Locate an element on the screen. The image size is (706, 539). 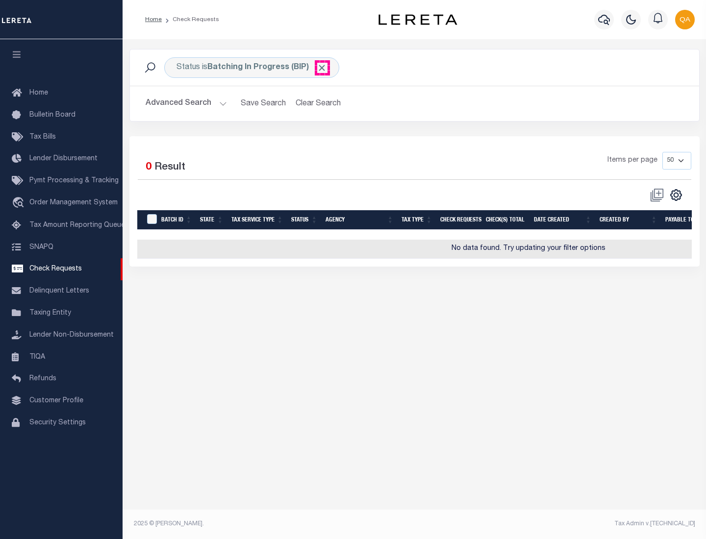
span: Lender Non-Disbursement is located at coordinates (72, 335).